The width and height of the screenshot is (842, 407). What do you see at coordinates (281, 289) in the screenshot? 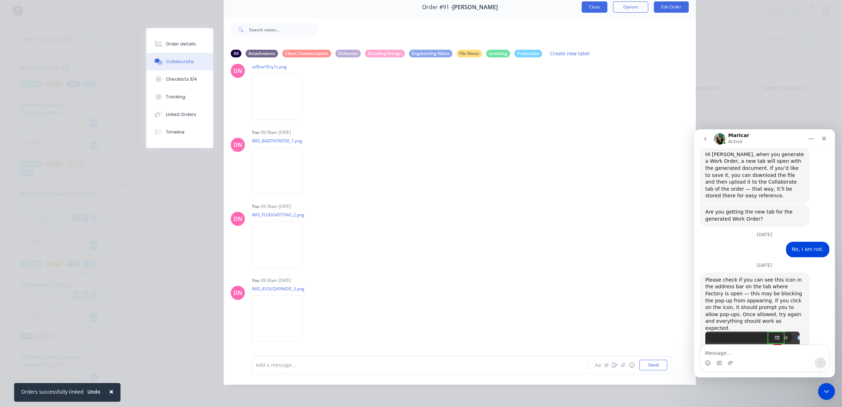
I see `p: IMG_IDOUQV9NKDE_3.png` at bounding box center [281, 289].